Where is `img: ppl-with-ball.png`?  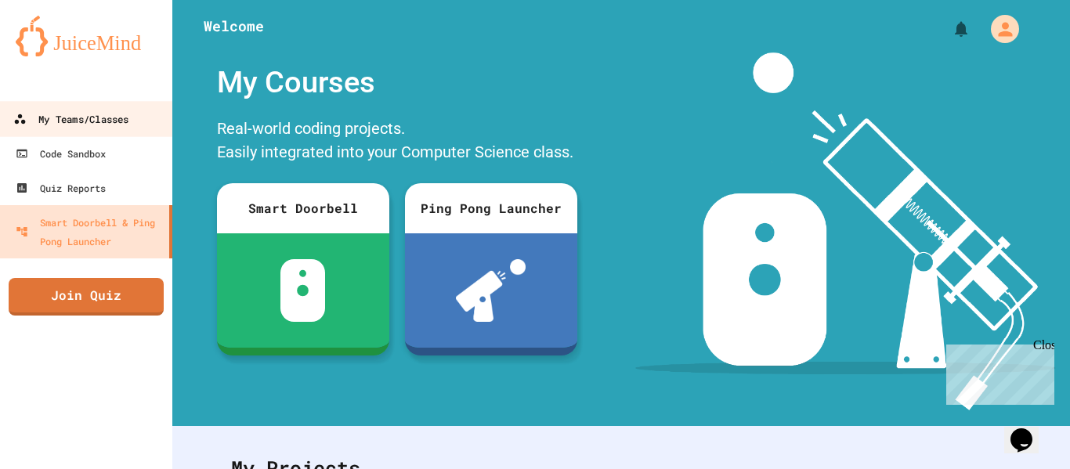 img: ppl-with-ball.png is located at coordinates (490, 291).